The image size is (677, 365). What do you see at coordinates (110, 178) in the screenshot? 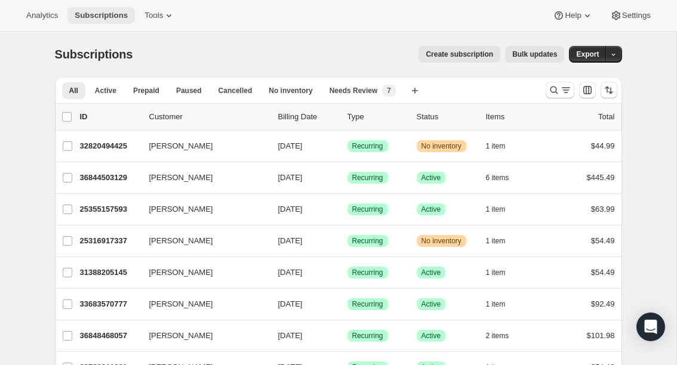
I see `p: 36844503129` at bounding box center [110, 178].